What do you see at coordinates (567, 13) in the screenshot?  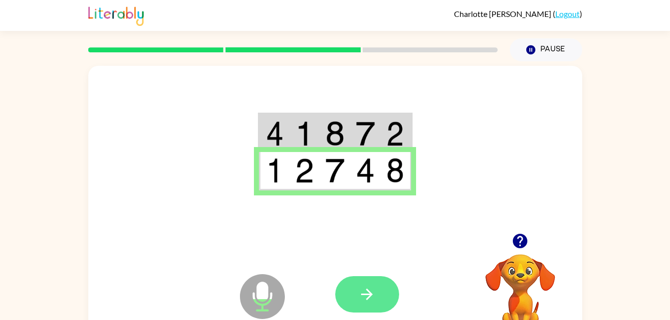 I see `a: Logout` at bounding box center [567, 13].